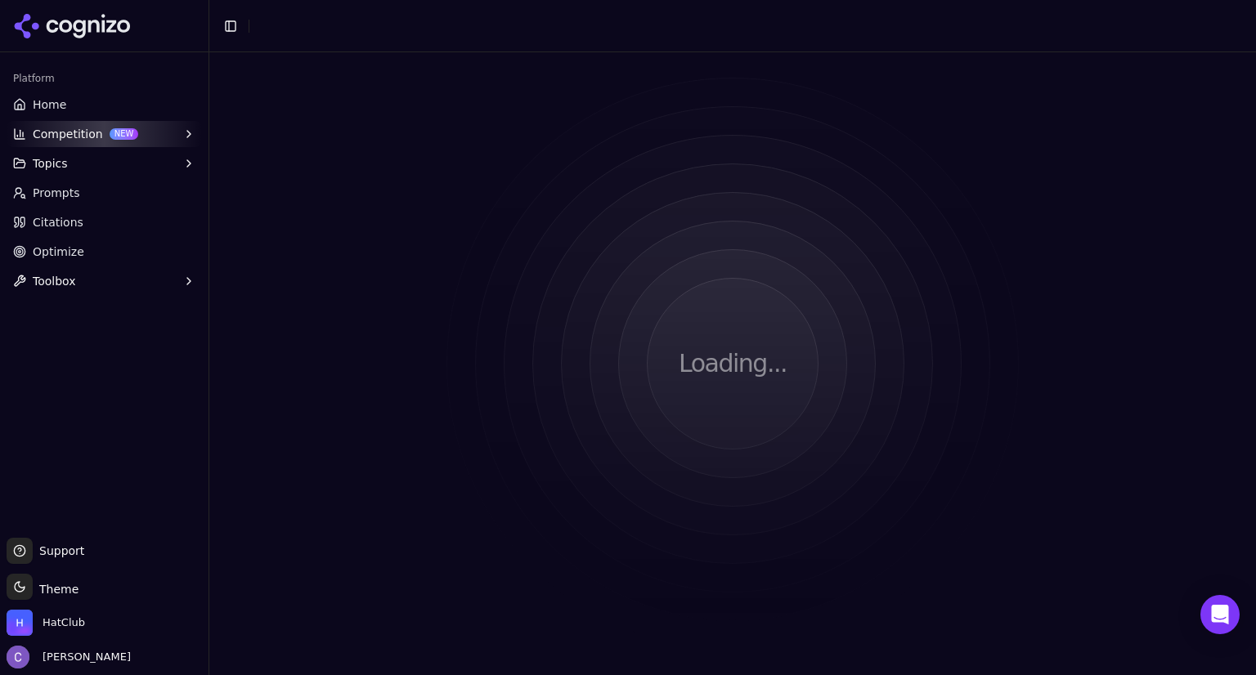 The image size is (1256, 675). I want to click on span: HatClub, so click(64, 623).